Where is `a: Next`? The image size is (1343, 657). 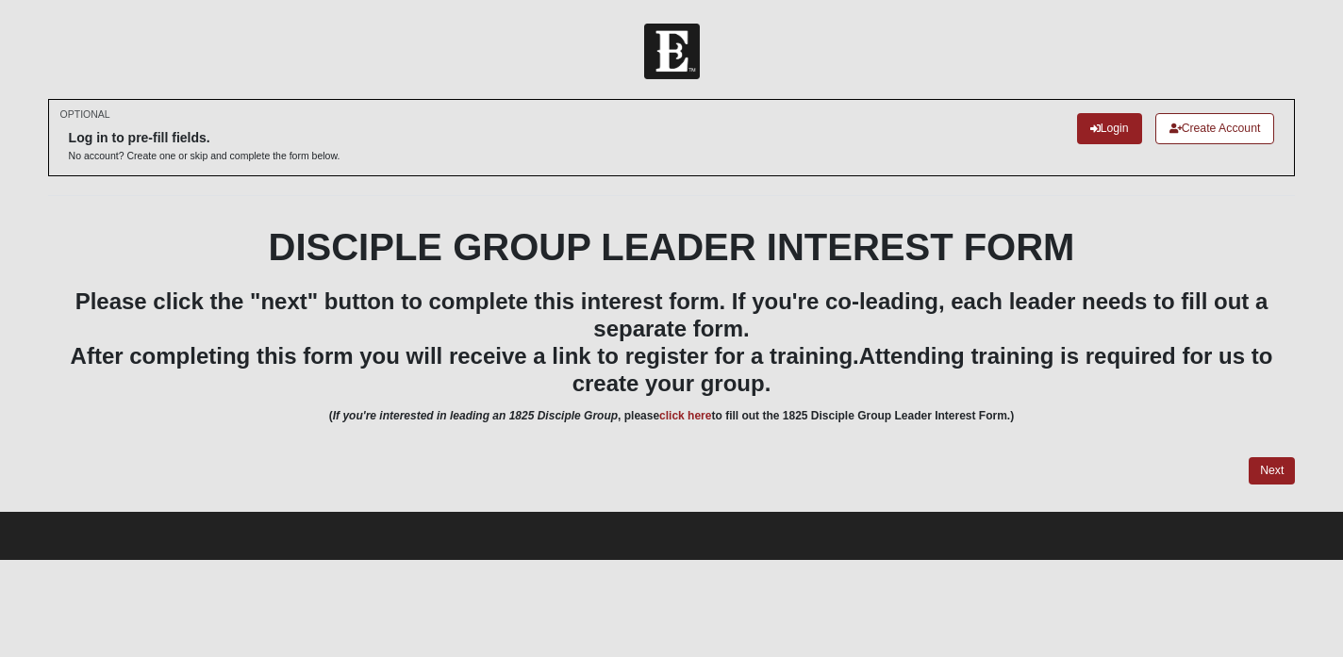
a: Next is located at coordinates (1271, 471).